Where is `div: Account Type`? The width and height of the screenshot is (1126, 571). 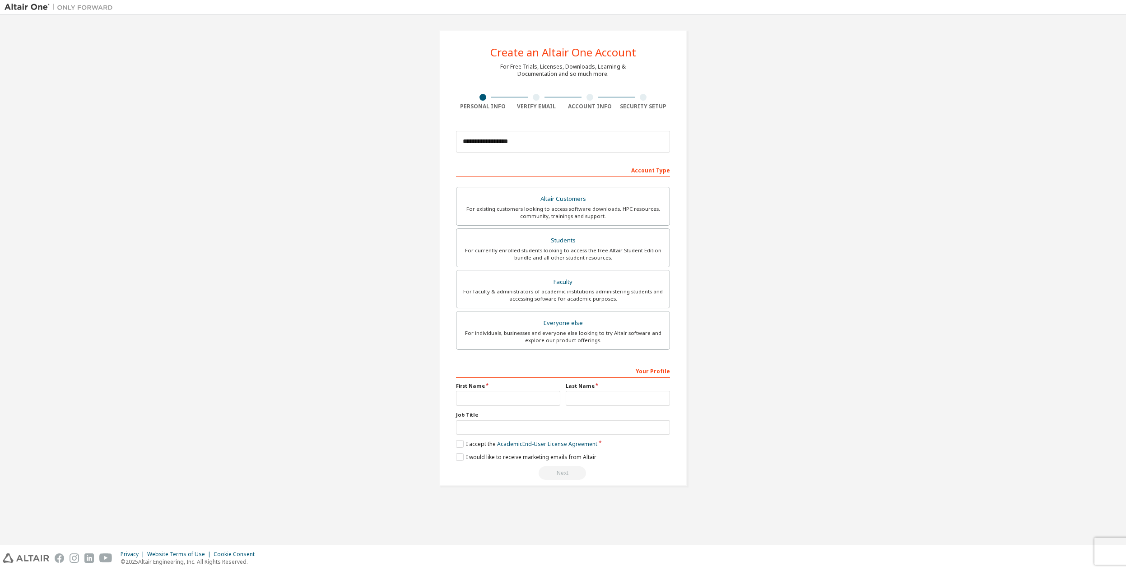 div: Account Type is located at coordinates (563, 170).